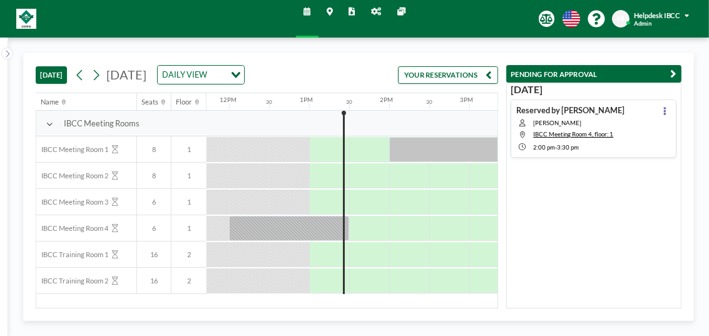  Describe the element at coordinates (657, 15) in the screenshot. I see `span: Helpdesk IBCC` at that location.